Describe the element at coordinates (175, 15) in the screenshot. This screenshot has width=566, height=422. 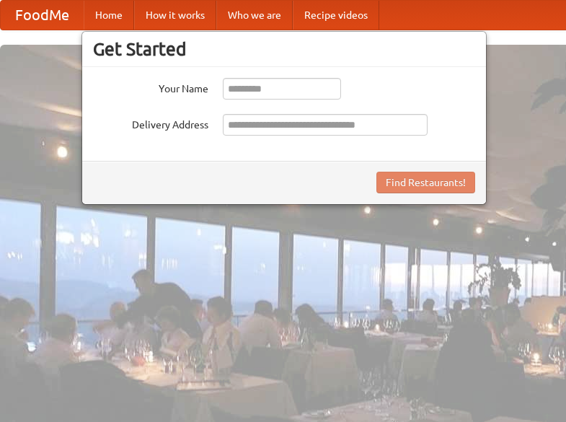
I see `a: How it works` at that location.